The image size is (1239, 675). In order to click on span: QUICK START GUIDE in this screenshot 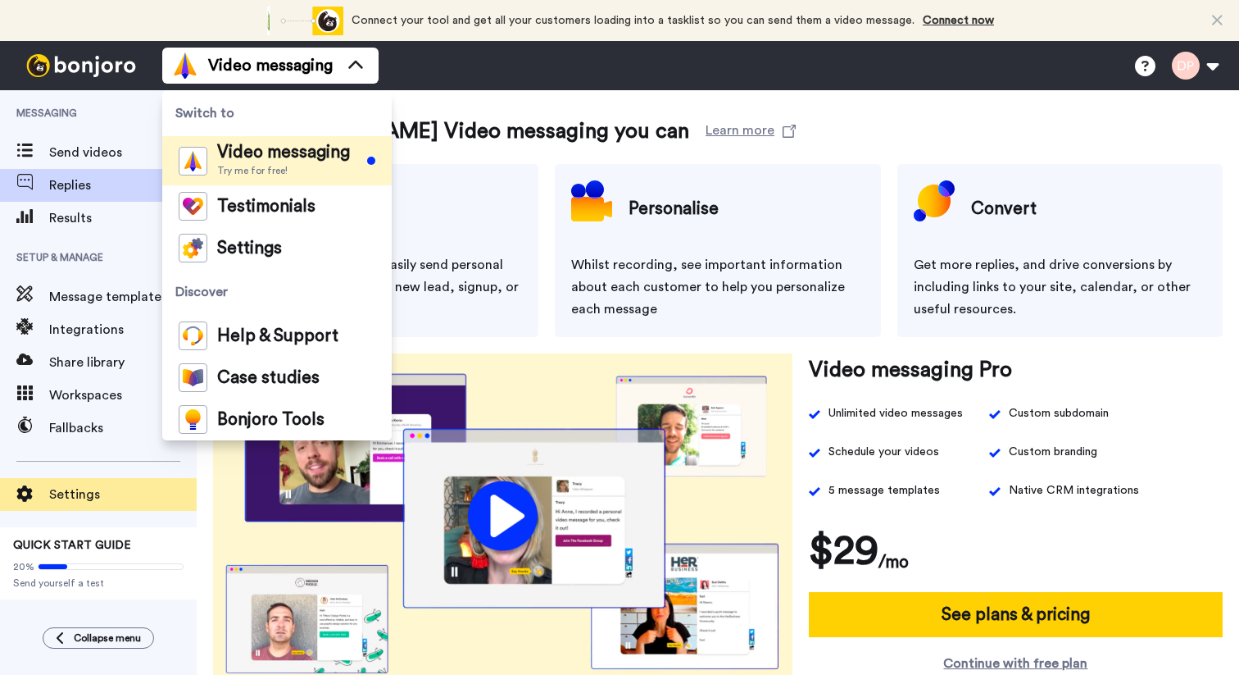, I will do `click(72, 545)`.